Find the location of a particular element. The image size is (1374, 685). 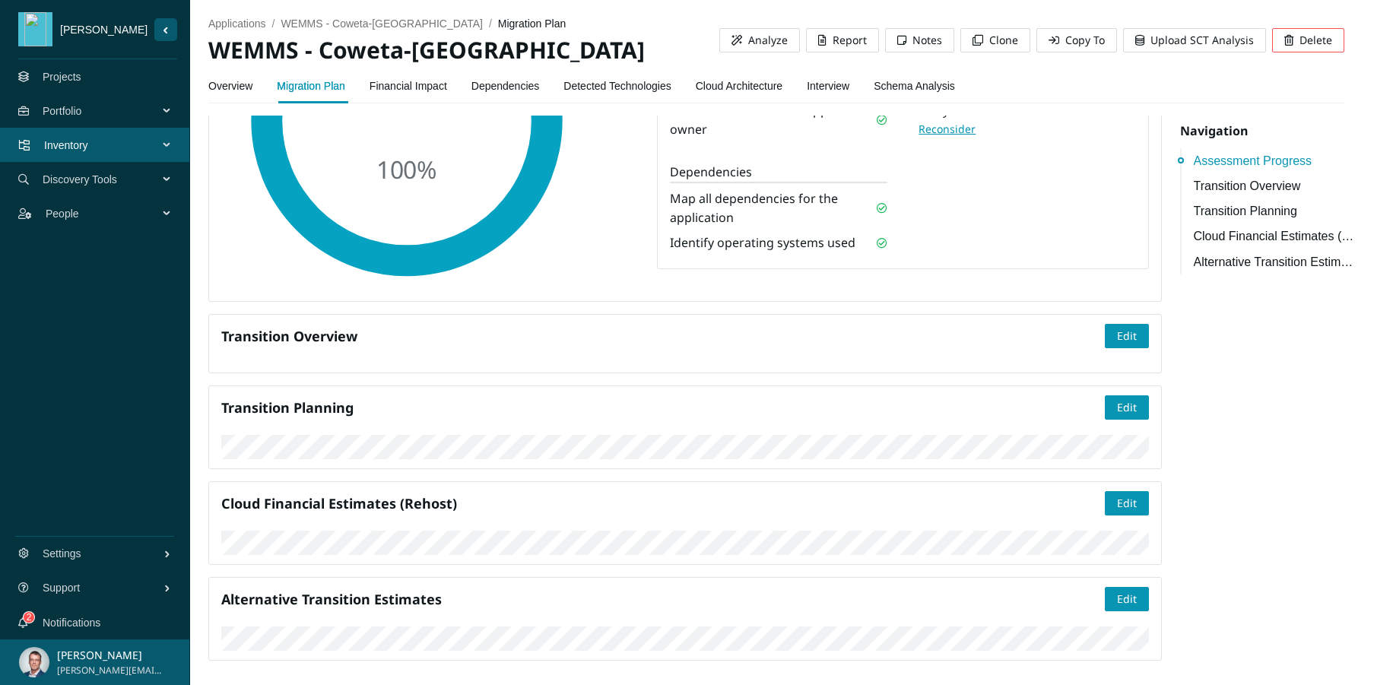

span: Settings is located at coordinates (103, 554).